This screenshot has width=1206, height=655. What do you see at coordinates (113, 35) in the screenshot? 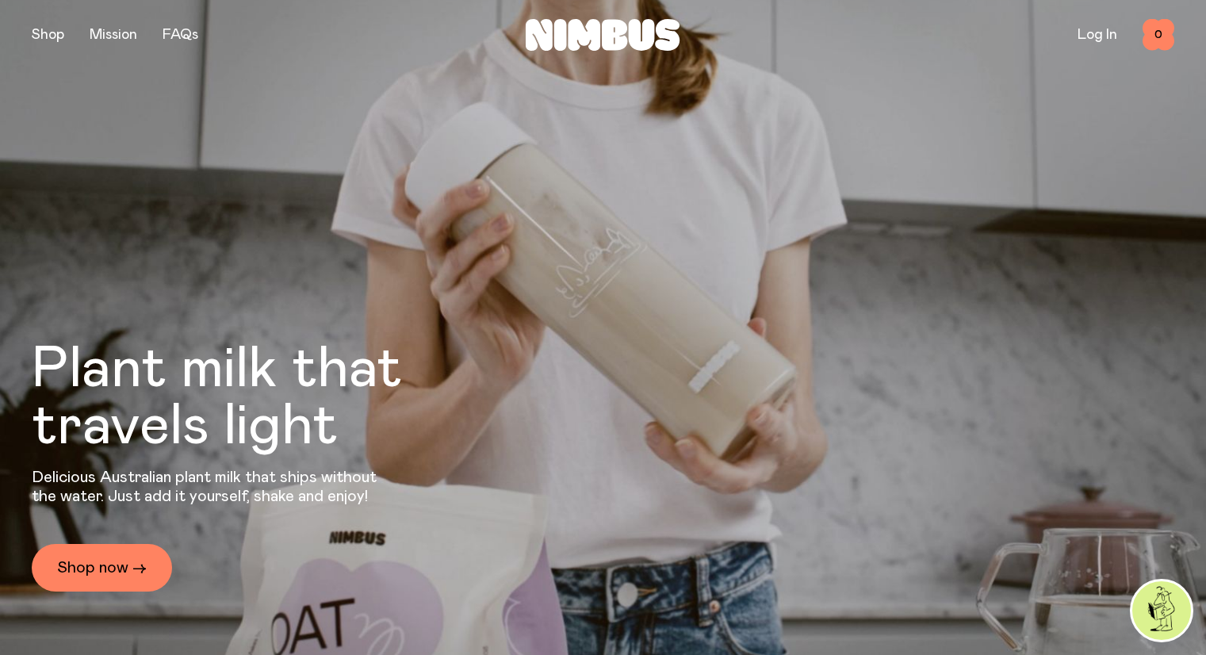
I see `a: Mission` at bounding box center [113, 35].